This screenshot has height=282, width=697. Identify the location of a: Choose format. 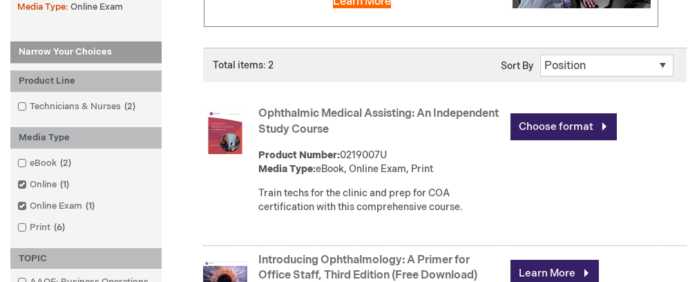
(564, 126).